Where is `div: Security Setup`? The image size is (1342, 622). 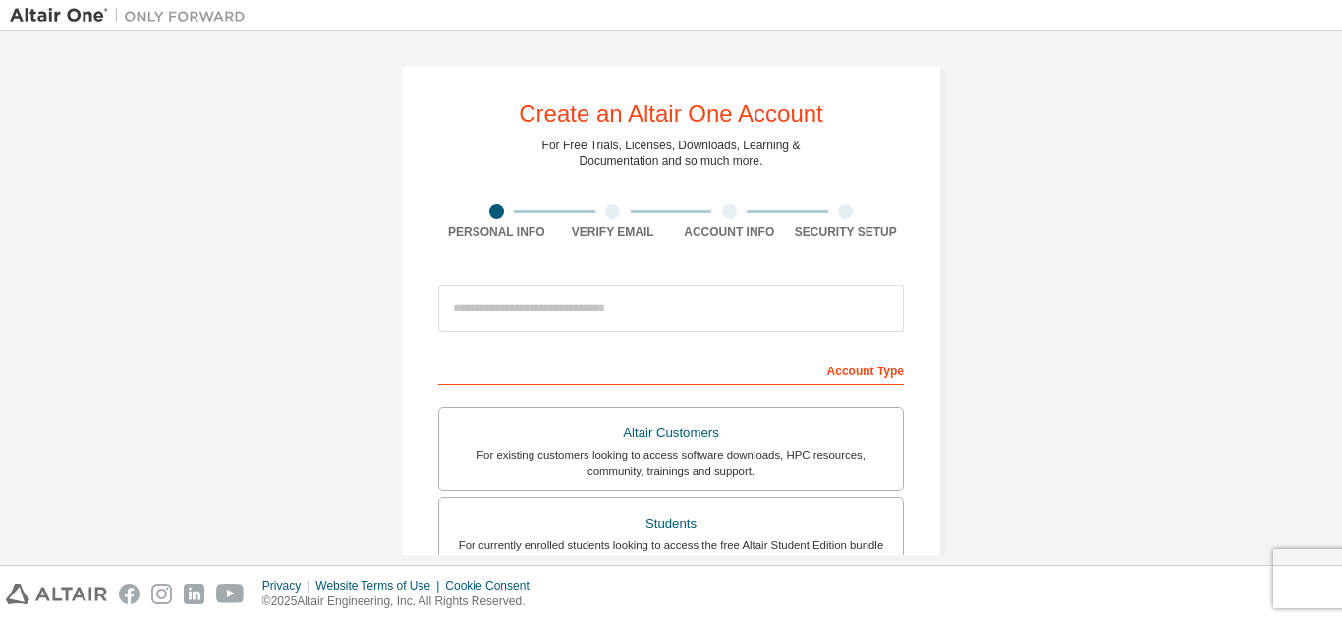 div: Security Setup is located at coordinates (846, 232).